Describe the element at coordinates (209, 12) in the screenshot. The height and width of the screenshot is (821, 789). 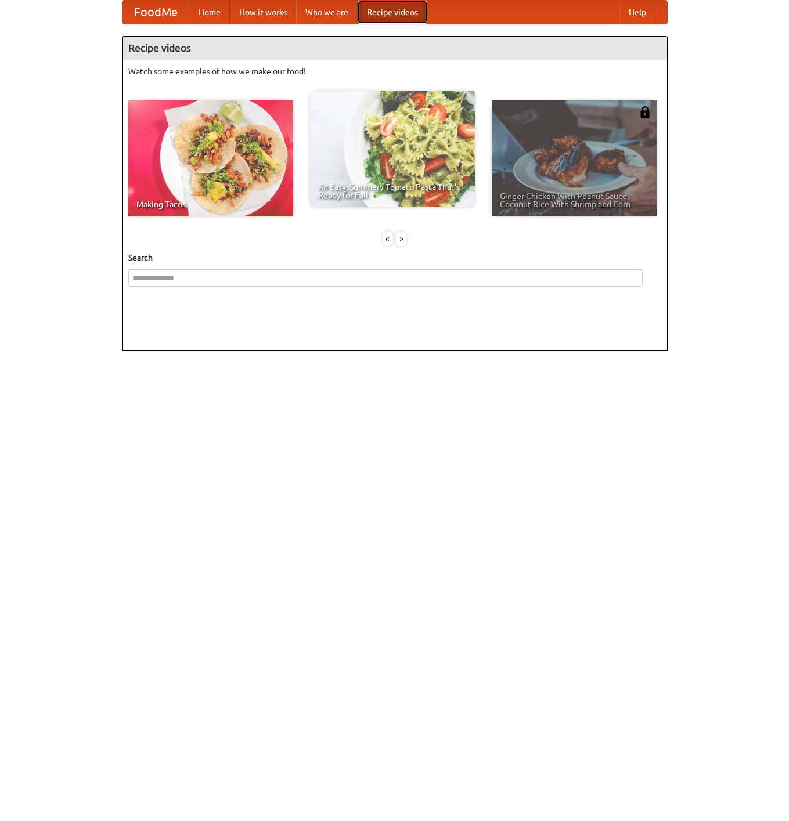
I see `a: Home` at that location.